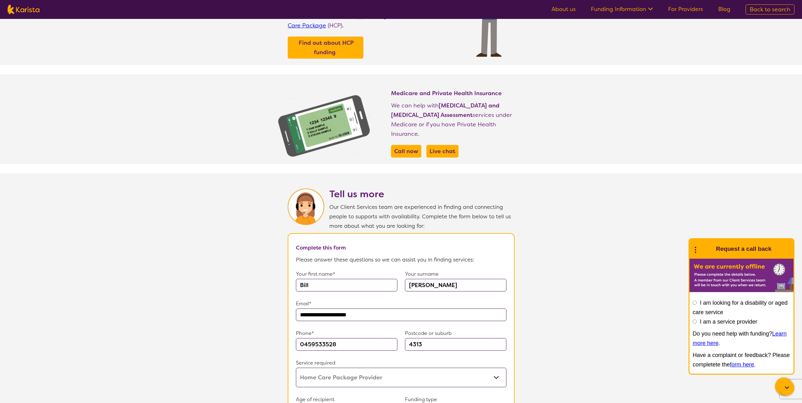 The image size is (802, 403). Describe the element at coordinates (325, 48) in the screenshot. I see `a: Find out about HCP funding` at that location.